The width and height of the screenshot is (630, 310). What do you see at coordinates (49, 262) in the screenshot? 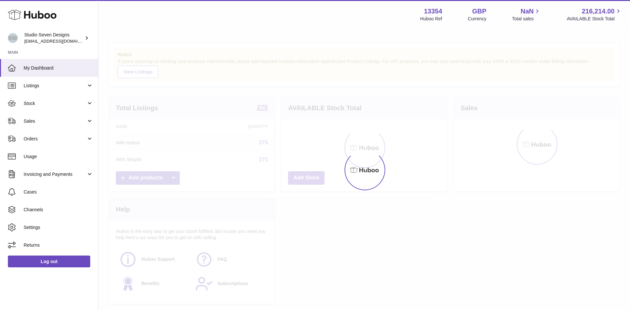
I see `a: Log out` at bounding box center [49, 262].